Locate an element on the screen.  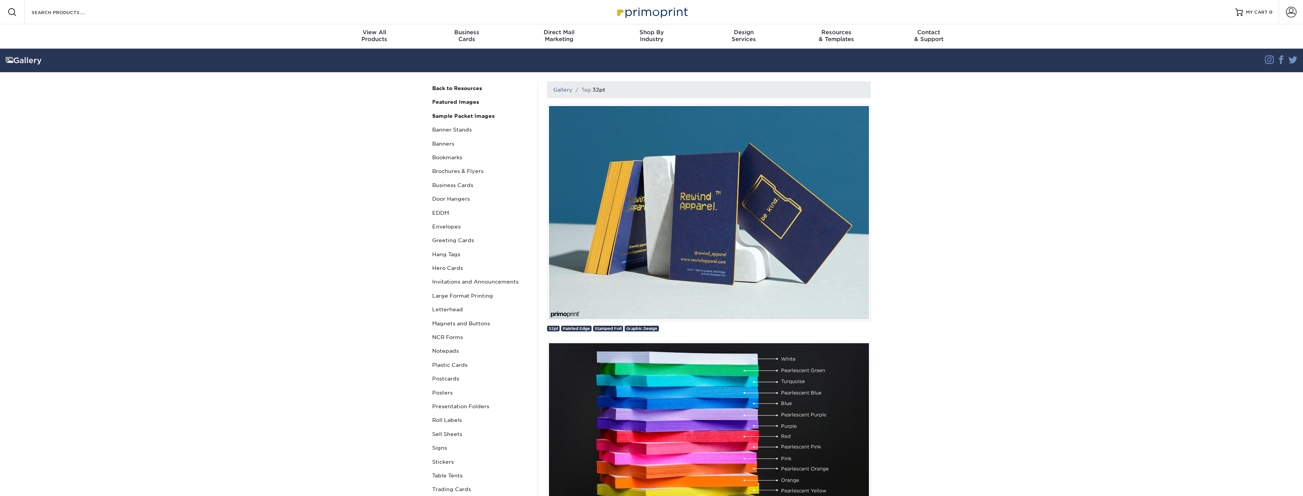
a: Featured Images is located at coordinates (480, 102).